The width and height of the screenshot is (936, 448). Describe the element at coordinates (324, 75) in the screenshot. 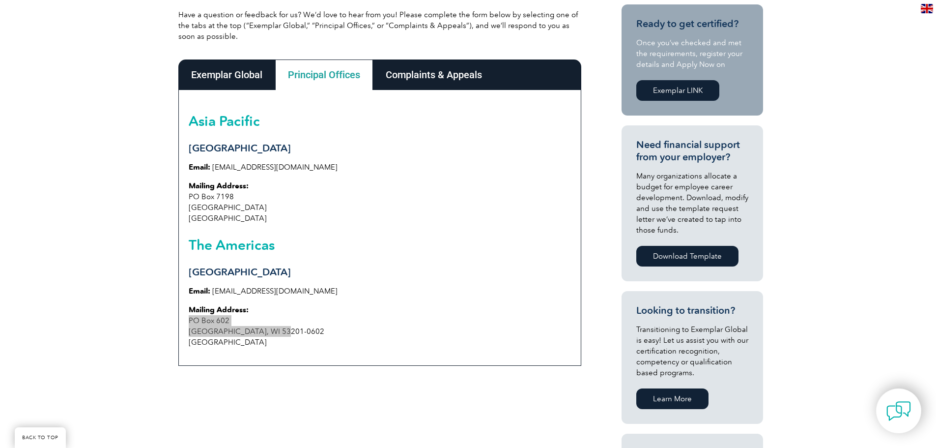

I see `div: Principal Offices` at that location.